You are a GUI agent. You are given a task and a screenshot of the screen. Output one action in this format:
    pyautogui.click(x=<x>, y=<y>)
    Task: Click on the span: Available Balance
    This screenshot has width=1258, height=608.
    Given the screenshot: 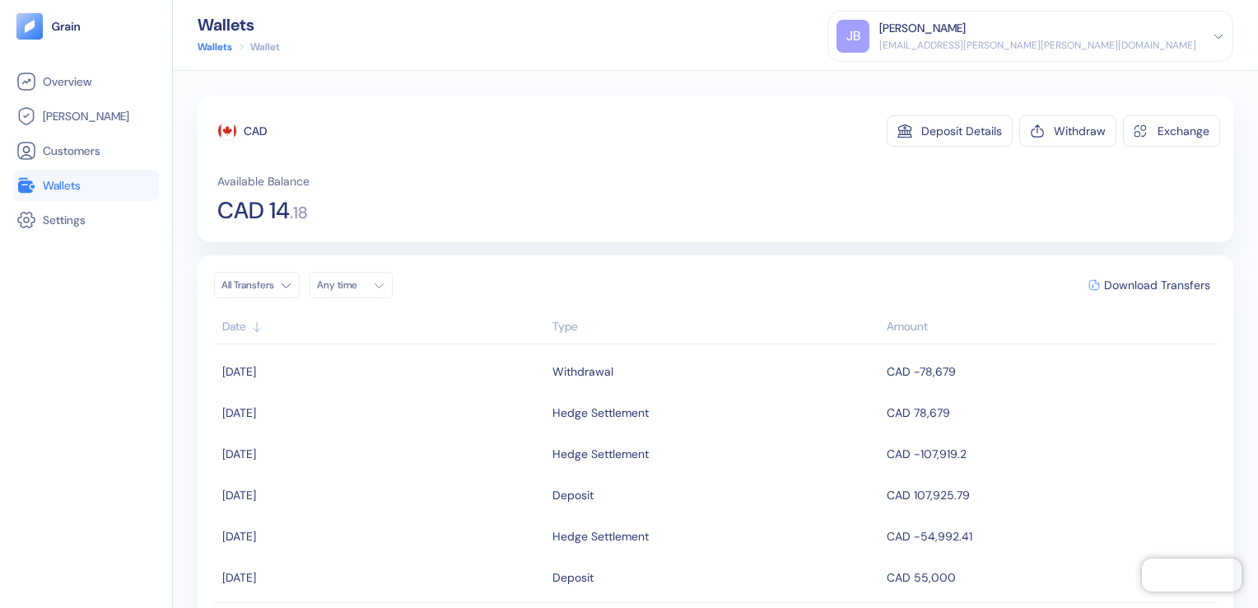 What is the action you would take?
    pyautogui.click(x=263, y=181)
    